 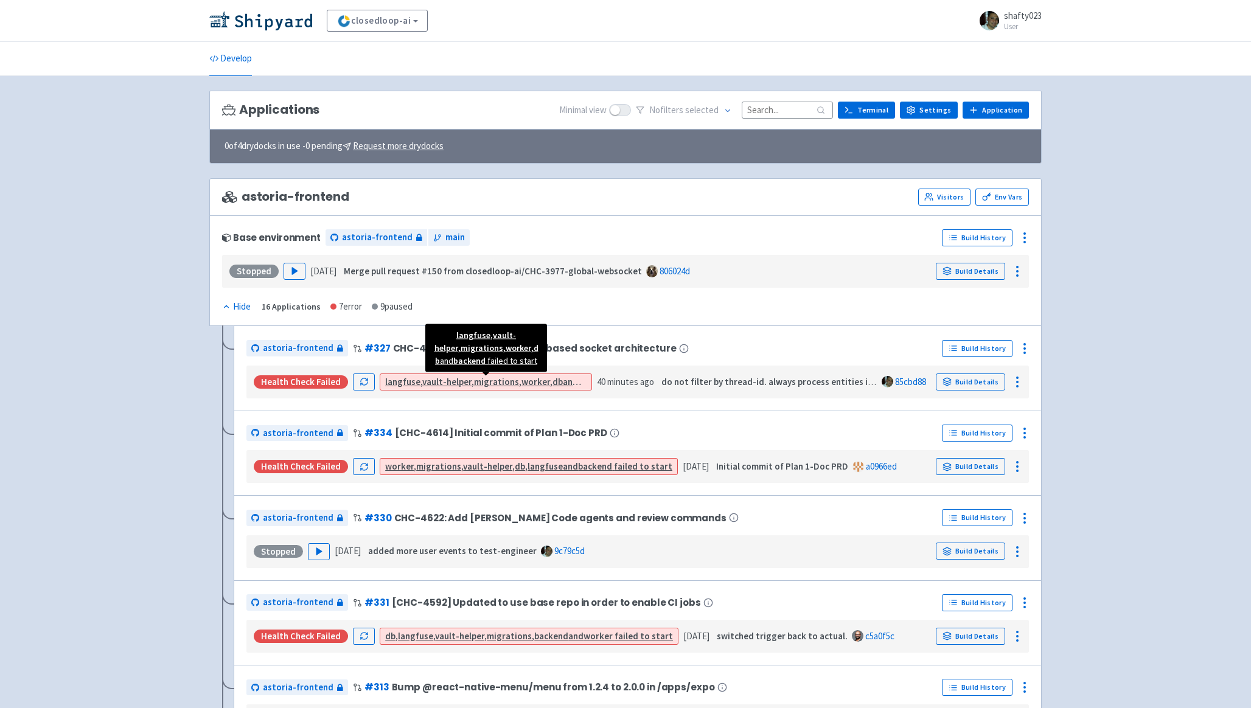 I want to click on a: #331, so click(x=377, y=602).